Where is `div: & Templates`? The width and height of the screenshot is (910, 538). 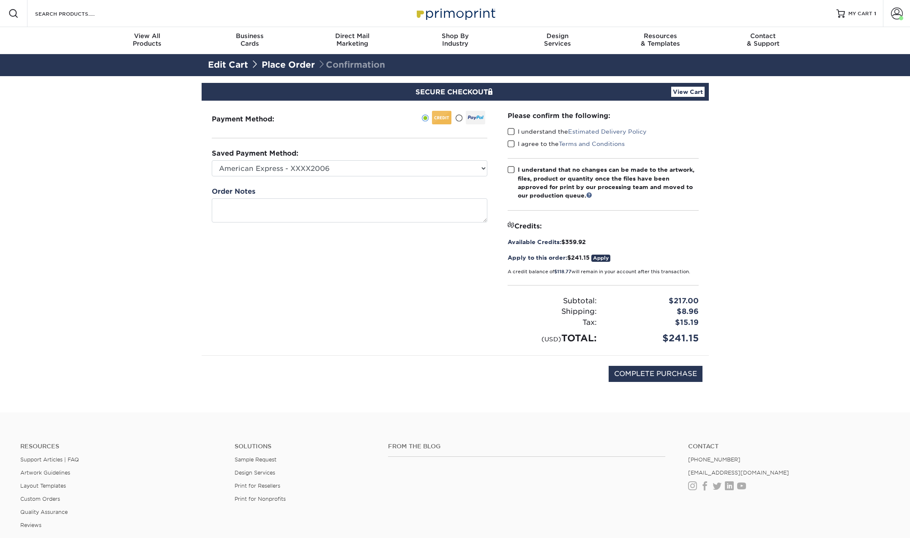
div: & Templates is located at coordinates (660, 40).